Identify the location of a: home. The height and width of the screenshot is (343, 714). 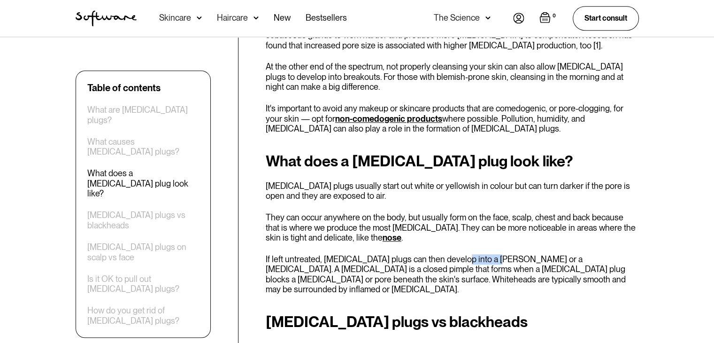
(106, 18).